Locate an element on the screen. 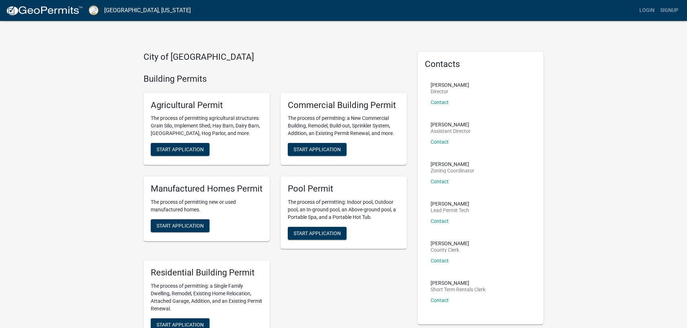 The height and width of the screenshot is (328, 687). p: The process of permitting agricultural structures: Grain Silo, Implement Shed, Hay Barn, Dairy Ba... is located at coordinates (207, 126).